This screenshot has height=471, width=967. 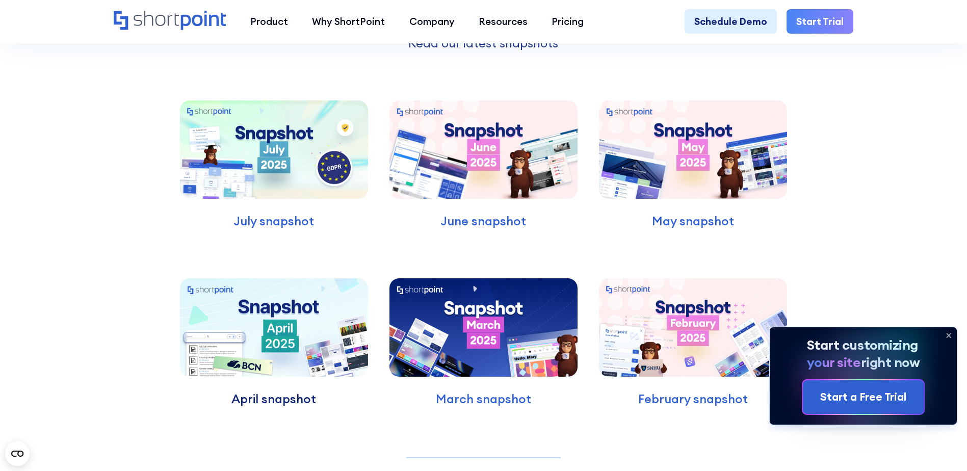 What do you see at coordinates (269, 21) in the screenshot?
I see `div: Product` at bounding box center [269, 21].